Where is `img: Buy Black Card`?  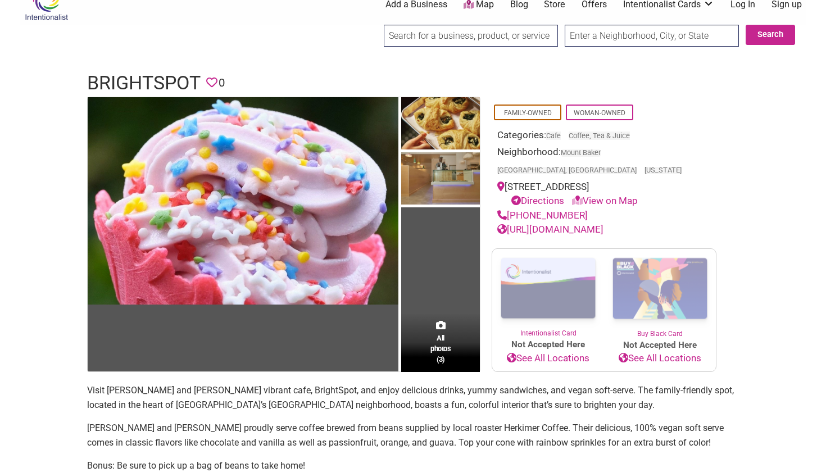
img: Buy Black Card is located at coordinates (660, 289).